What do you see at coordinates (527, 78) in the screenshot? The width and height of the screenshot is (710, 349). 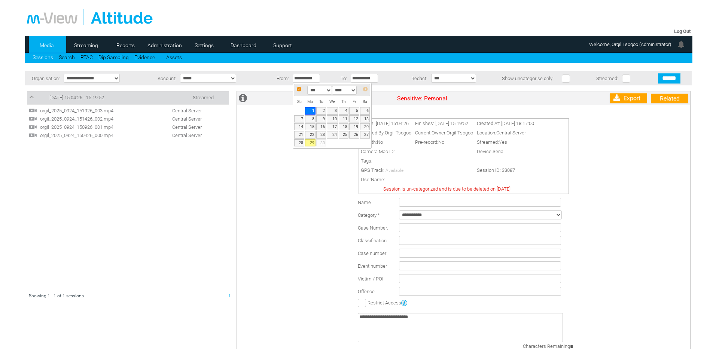 I see `span: Show uncategorise only:` at bounding box center [527, 78].